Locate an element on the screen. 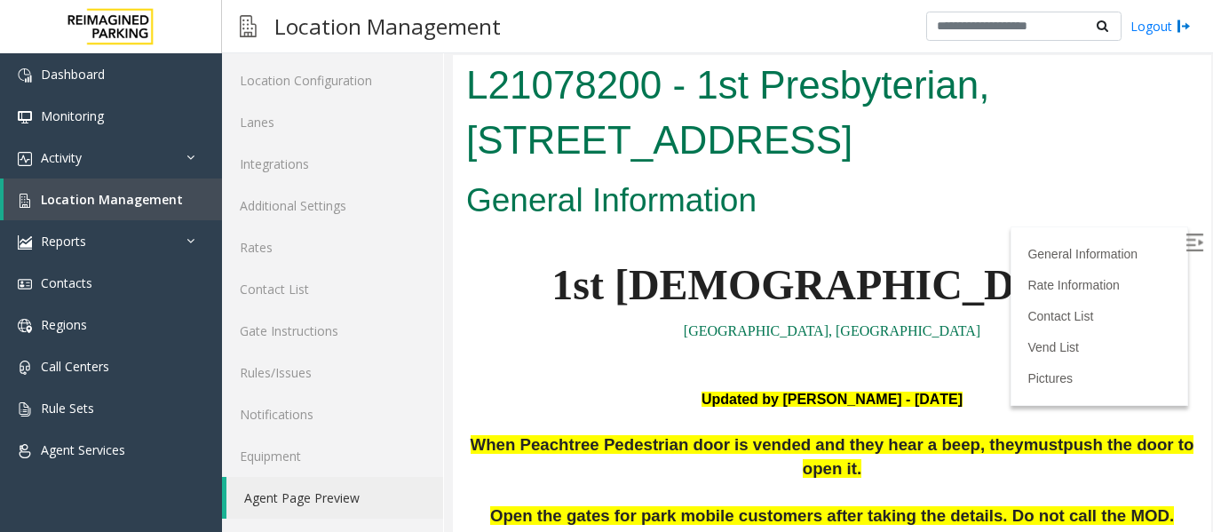 The width and height of the screenshot is (1213, 532). img: pageIcon is located at coordinates (248, 26).